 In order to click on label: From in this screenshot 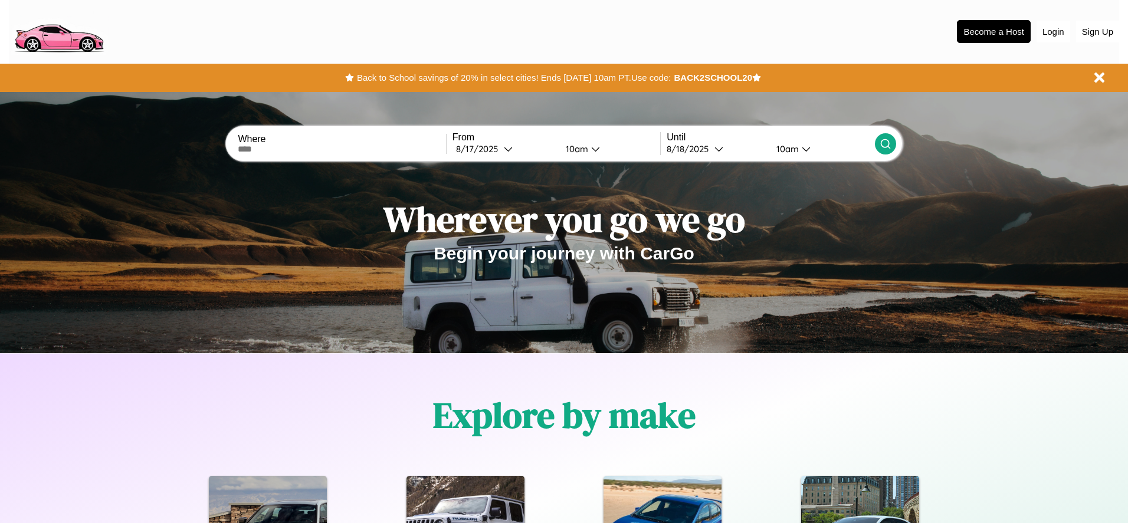, I will do `click(557, 138)`.